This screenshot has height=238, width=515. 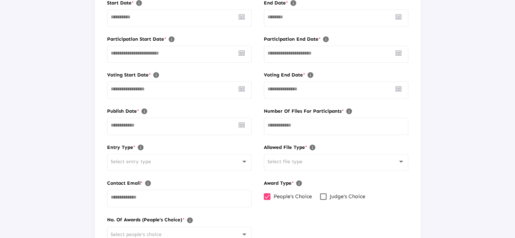 I want to click on span: Select file type, so click(x=285, y=161).